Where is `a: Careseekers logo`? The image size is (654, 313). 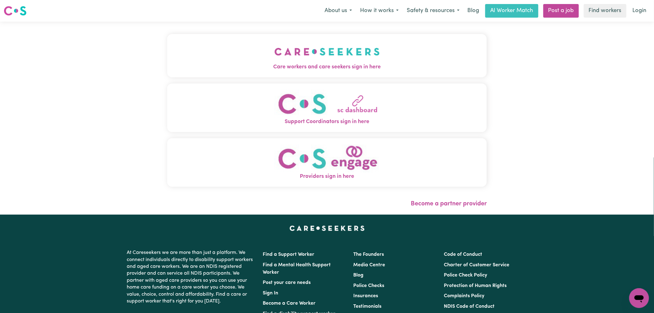
a: Careseekers logo is located at coordinates (15, 11).